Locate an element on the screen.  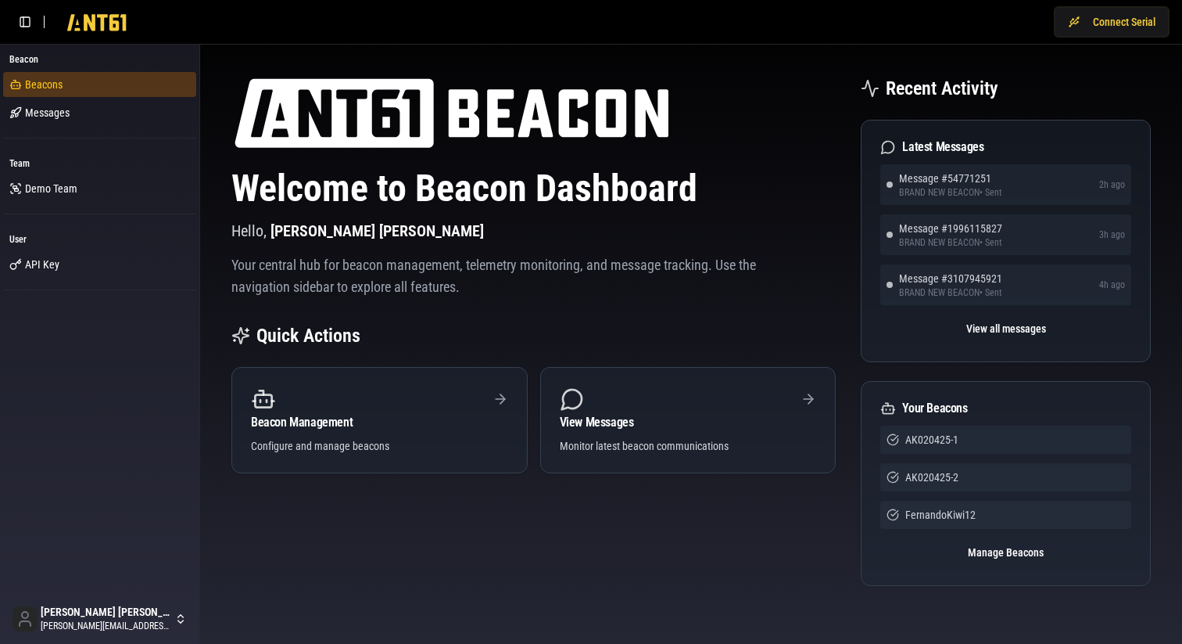
a: API Key is located at coordinates (99, 264).